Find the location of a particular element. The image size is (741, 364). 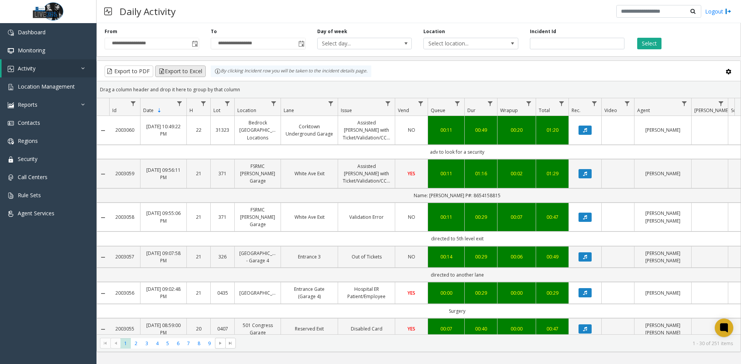

span: Video is located at coordinates (610, 110).